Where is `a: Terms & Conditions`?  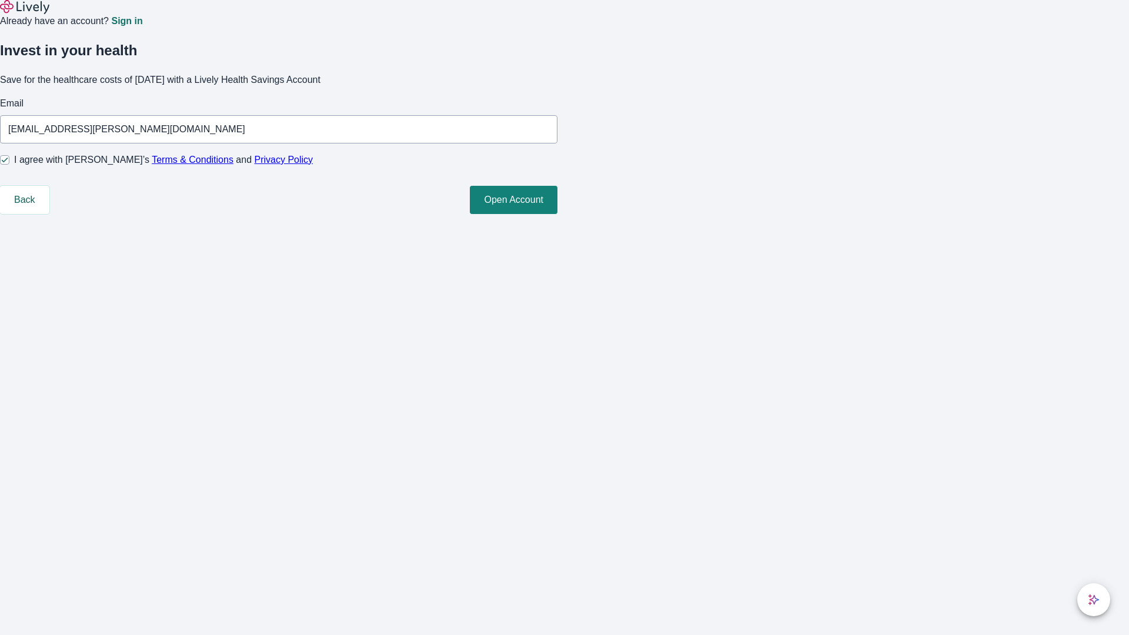
a: Terms & Conditions is located at coordinates (192, 159).